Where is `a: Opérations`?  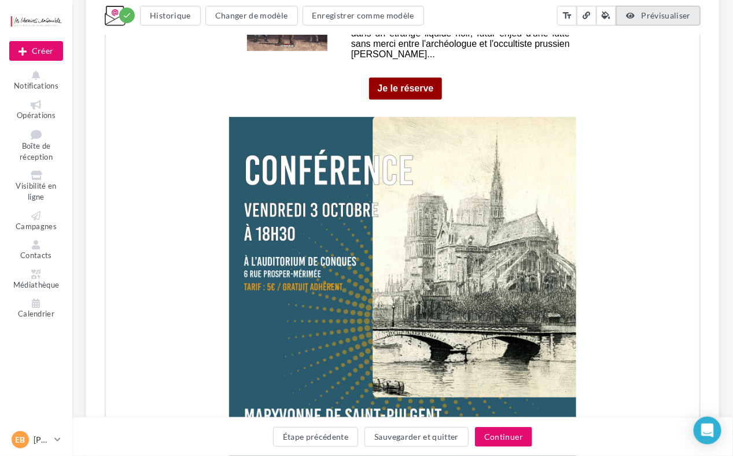 a: Opérations is located at coordinates (36, 110).